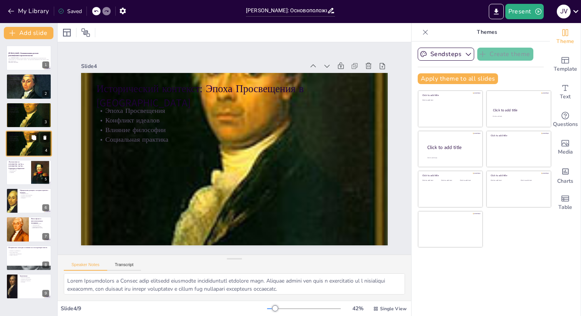  I want to click on span: Media, so click(565, 152).